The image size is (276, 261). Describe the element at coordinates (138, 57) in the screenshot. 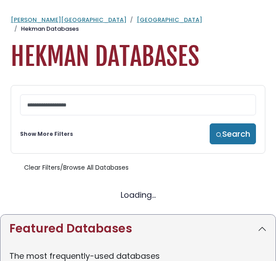

I see `h1: Hekman Databases` at that location.